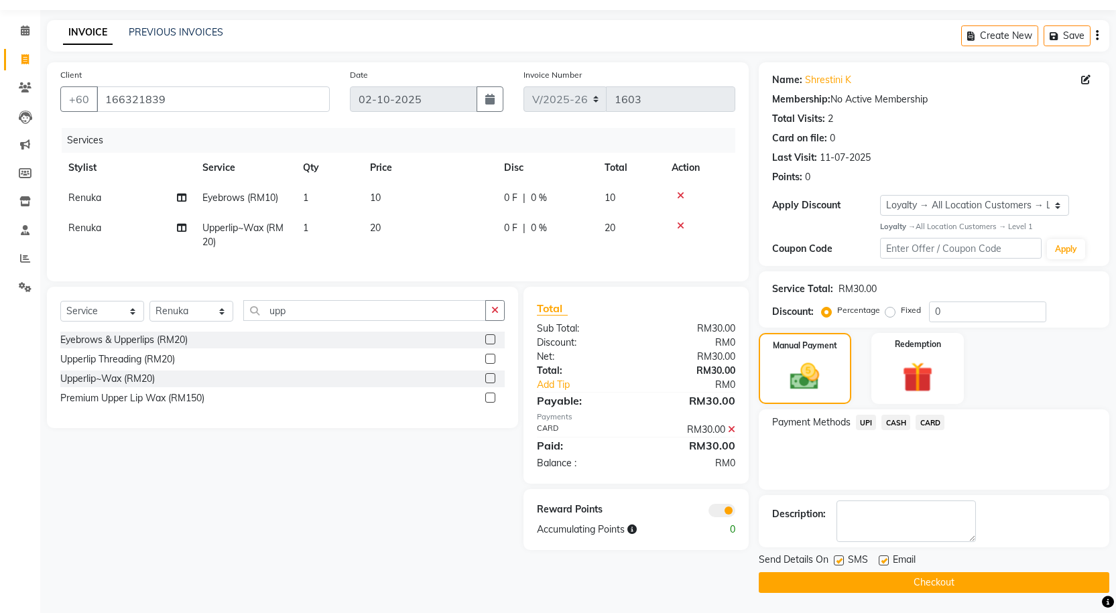 The image size is (1116, 613). I want to click on div: Premium Upper Lip Wax (RM150), so click(132, 398).